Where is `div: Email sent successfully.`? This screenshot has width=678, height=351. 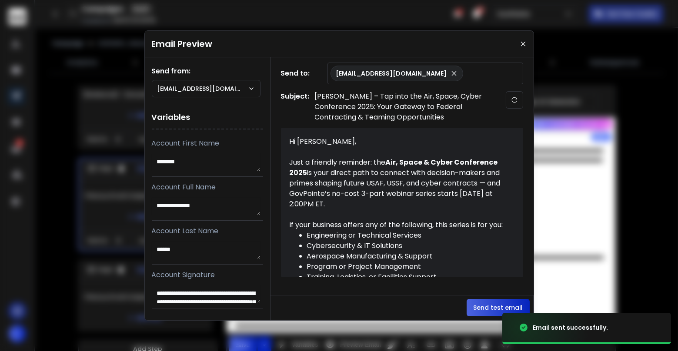
div: Email sent successfully. is located at coordinates (570, 328).